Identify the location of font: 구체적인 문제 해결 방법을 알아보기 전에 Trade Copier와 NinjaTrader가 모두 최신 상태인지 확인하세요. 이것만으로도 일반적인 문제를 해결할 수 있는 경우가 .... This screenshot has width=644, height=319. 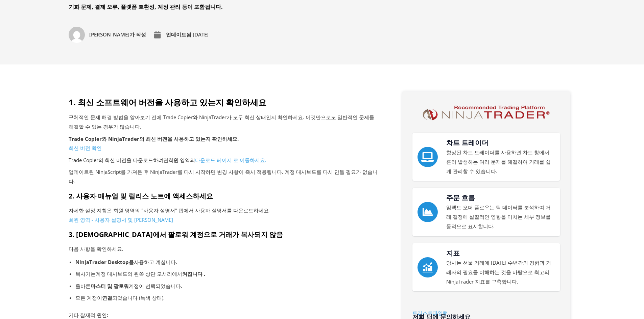
(221, 122).